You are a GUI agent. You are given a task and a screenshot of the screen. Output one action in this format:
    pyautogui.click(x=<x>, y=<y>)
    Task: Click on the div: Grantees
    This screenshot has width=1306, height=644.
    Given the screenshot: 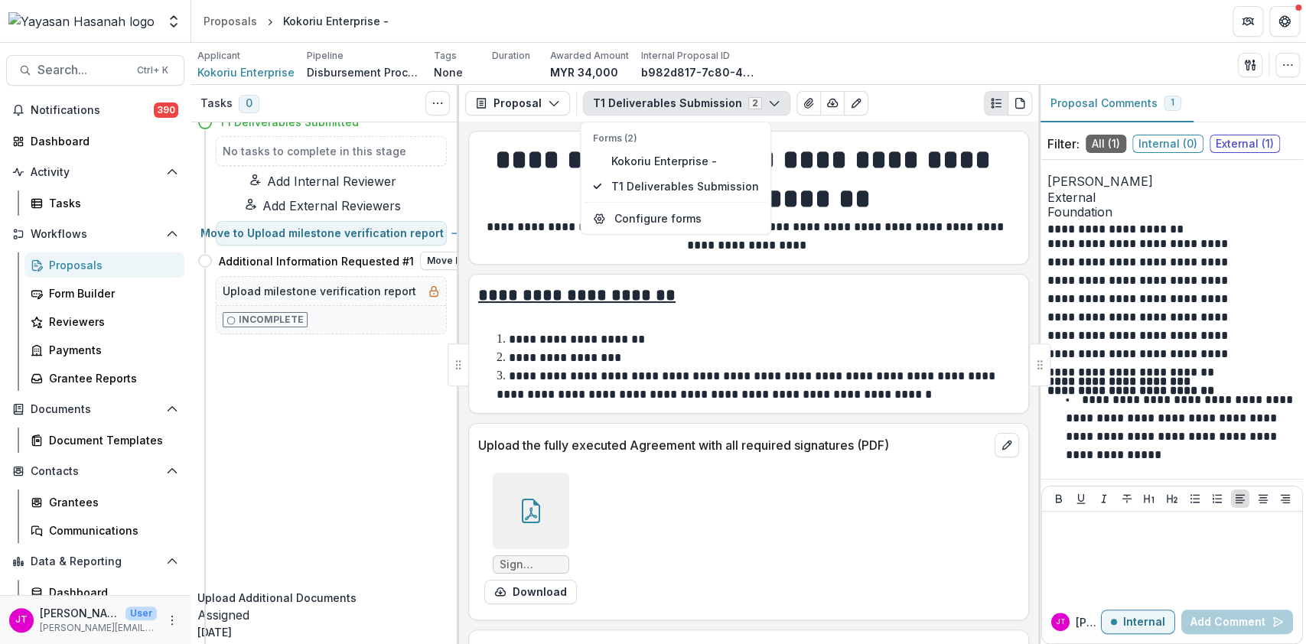 What is the action you would take?
    pyautogui.click(x=110, y=502)
    